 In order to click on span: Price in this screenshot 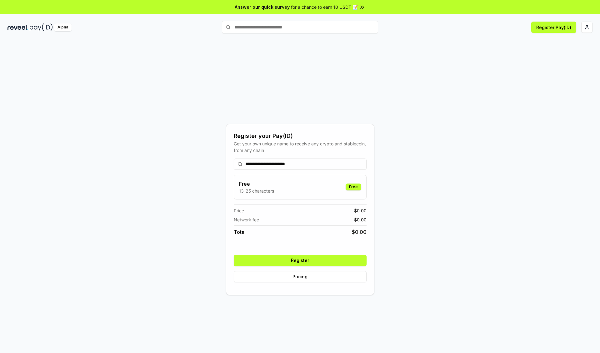, I will do `click(239, 210)`.